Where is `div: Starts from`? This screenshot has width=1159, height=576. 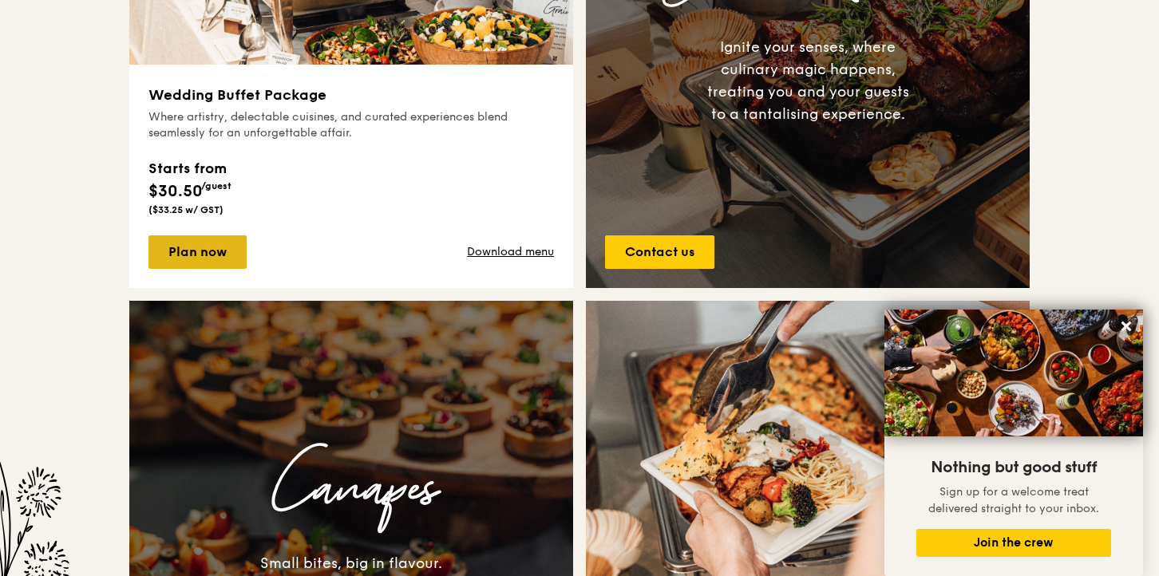 div: Starts from is located at coordinates (190, 168).